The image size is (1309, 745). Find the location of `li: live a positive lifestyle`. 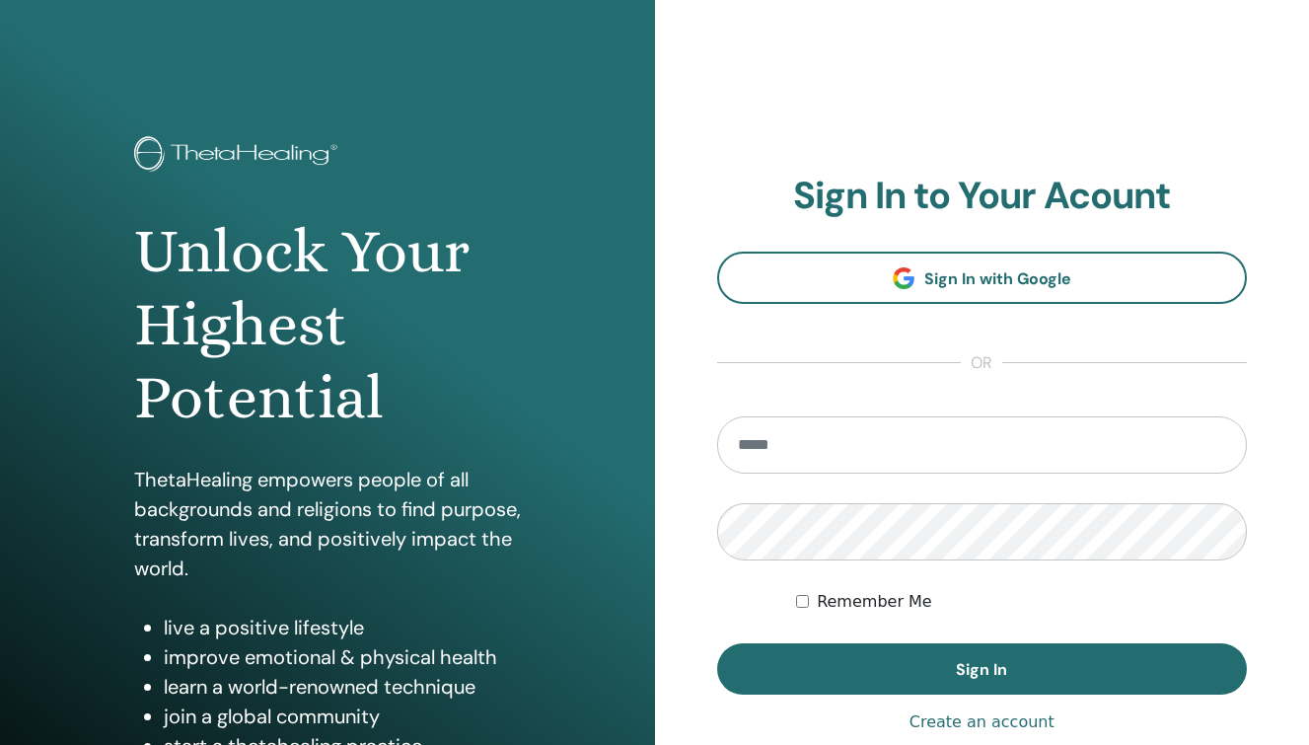

li: live a positive lifestyle is located at coordinates (342, 627).